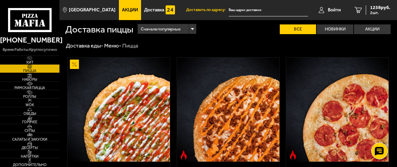 The width and height of the screenshot is (397, 167). I want to click on span: 2 шт., so click(380, 13).